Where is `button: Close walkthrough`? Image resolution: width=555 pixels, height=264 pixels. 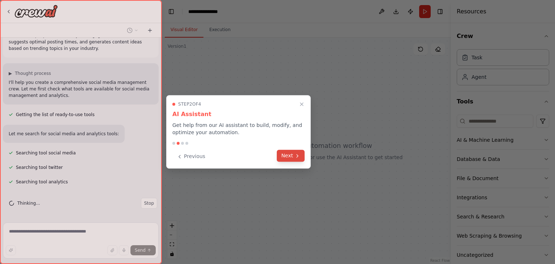
button: Close walkthrough is located at coordinates (302, 104).